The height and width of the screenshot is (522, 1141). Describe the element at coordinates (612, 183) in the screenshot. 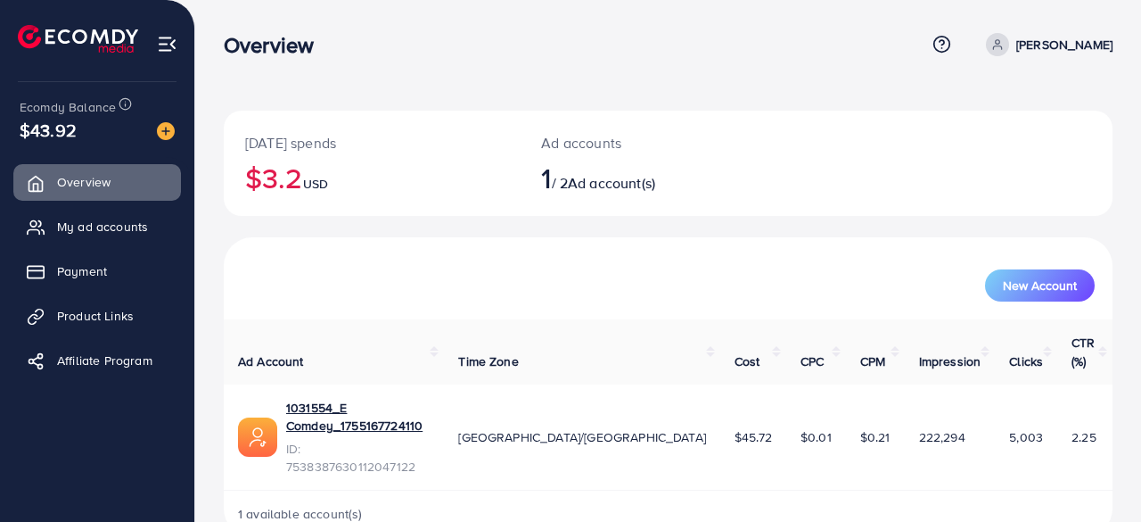

I see `span: Ad account(s)` at that location.